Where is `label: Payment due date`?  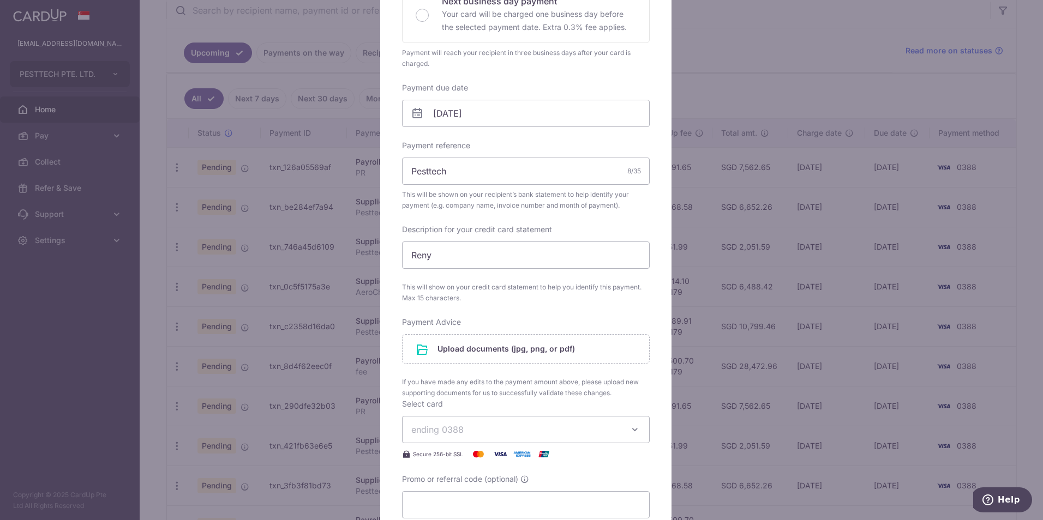 label: Payment due date is located at coordinates (435, 88).